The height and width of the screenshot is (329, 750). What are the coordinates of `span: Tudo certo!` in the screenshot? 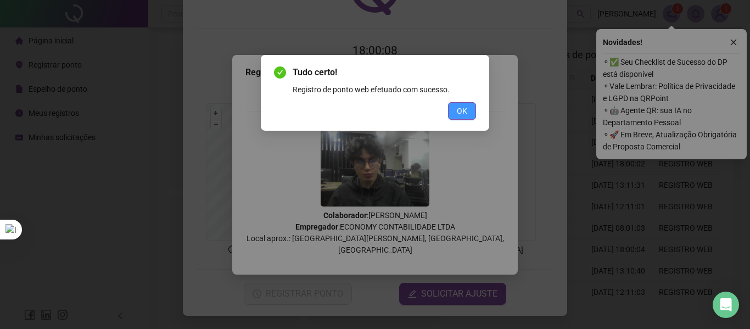 It's located at (384, 72).